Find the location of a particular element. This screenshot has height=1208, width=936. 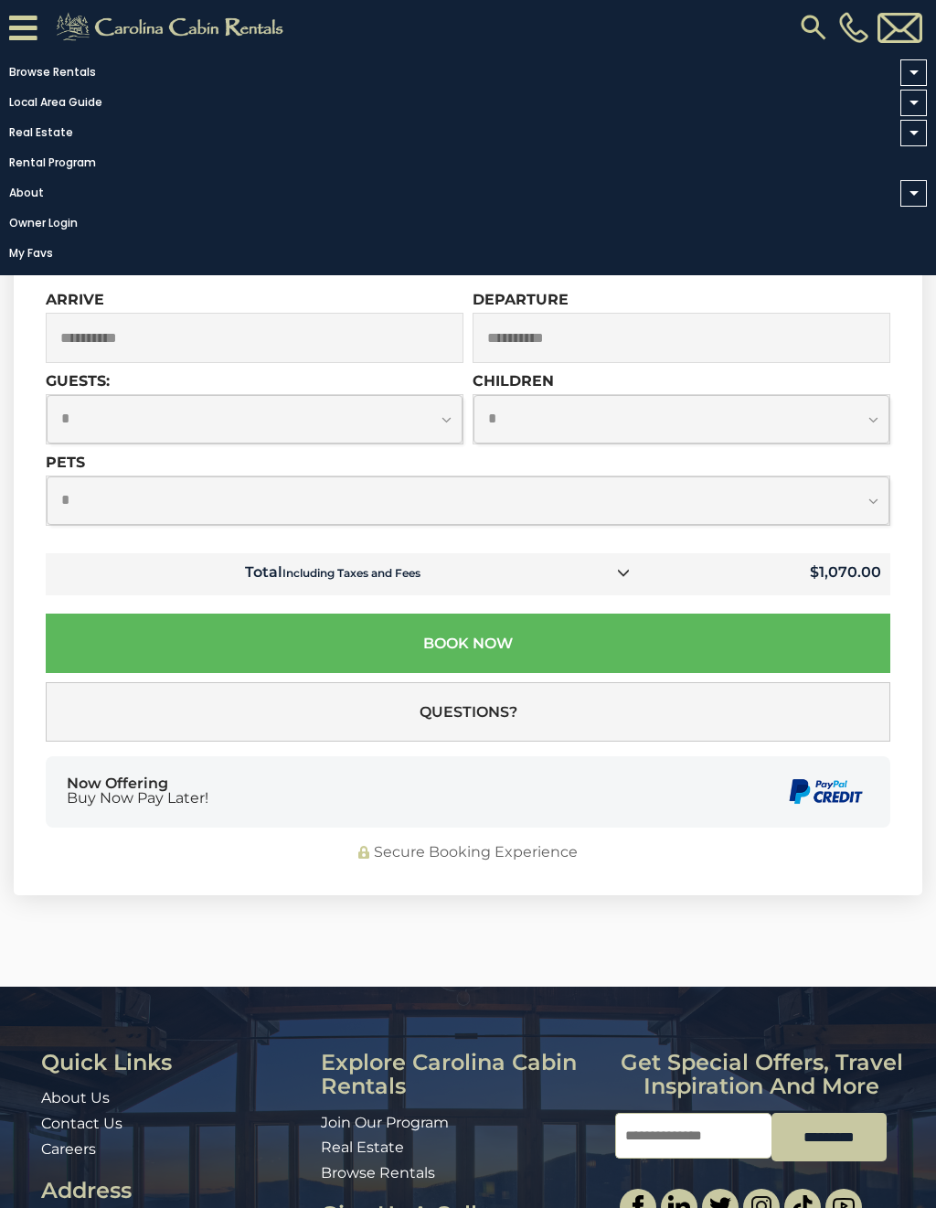

img: search-regular.svg is located at coordinates (814, 27).